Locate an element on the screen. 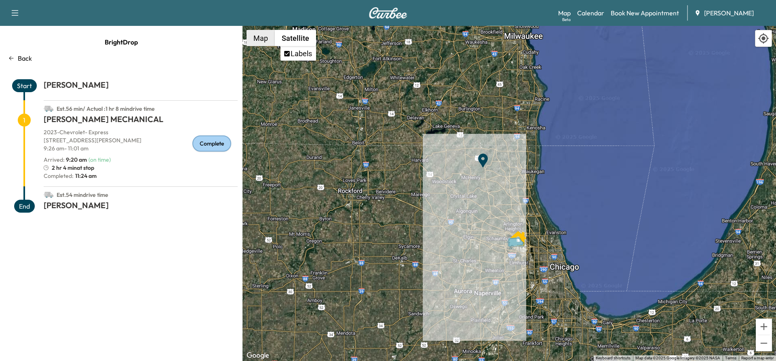 The width and height of the screenshot is (776, 361). span: Est. 54 min drive time is located at coordinates (82, 195).